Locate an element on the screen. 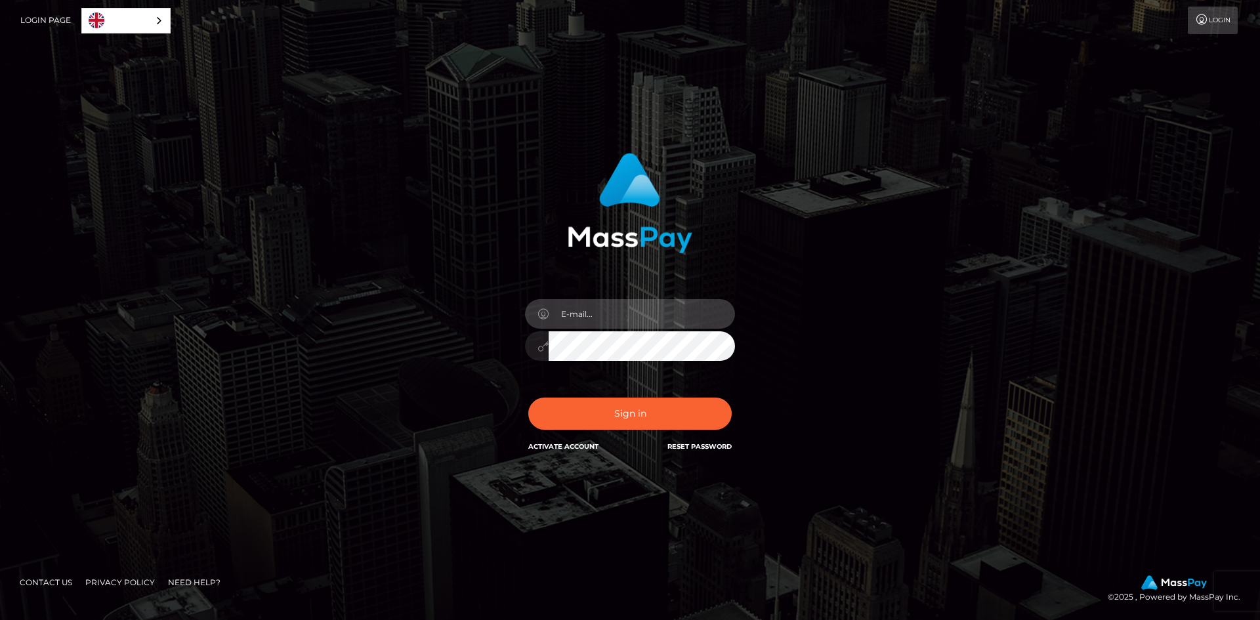 Image resolution: width=1260 pixels, height=620 pixels. a: Login Page is located at coordinates (45, 20).